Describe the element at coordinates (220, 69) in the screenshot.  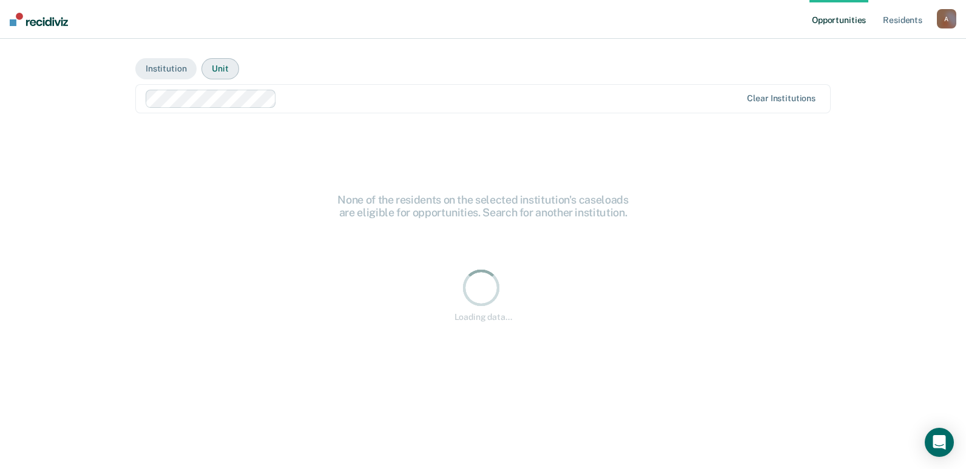
I see `button: Unit` at that location.